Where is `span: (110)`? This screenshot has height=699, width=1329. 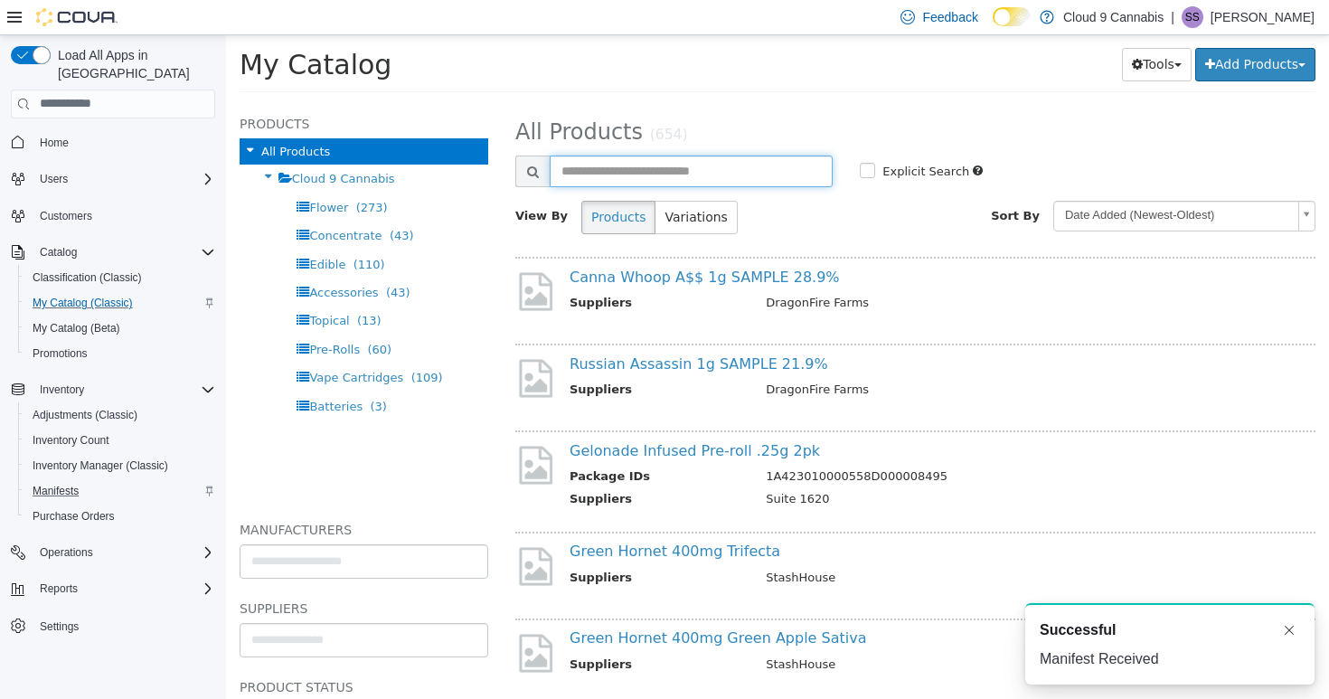 span: (110) is located at coordinates (143, 229).